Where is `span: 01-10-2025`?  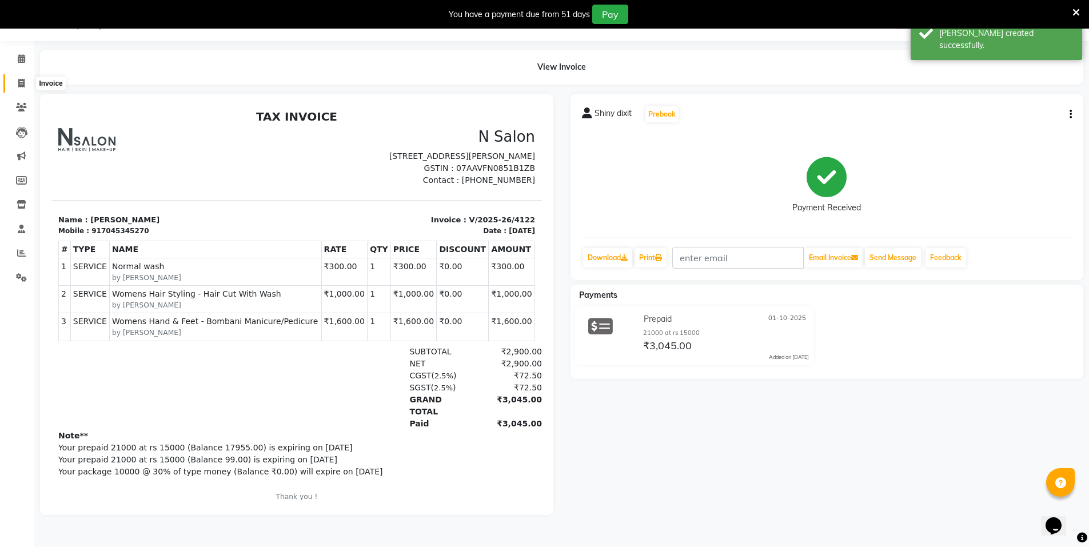
span: 01-10-2025 is located at coordinates (787, 319).